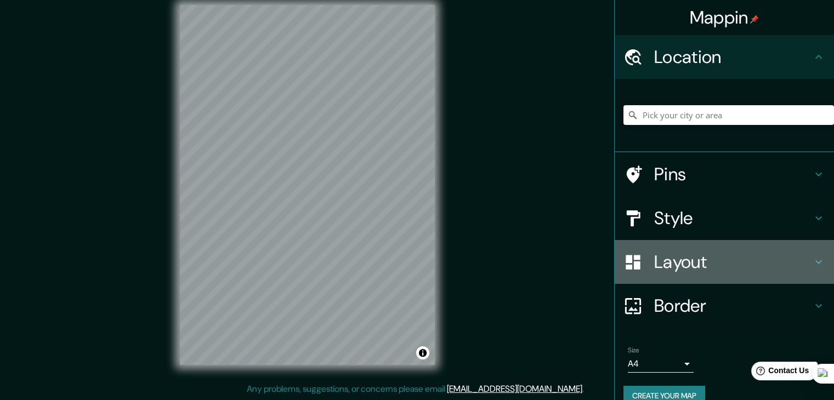 The height and width of the screenshot is (400, 834). What do you see at coordinates (724, 218) in the screenshot?
I see `div: Style` at bounding box center [724, 218].